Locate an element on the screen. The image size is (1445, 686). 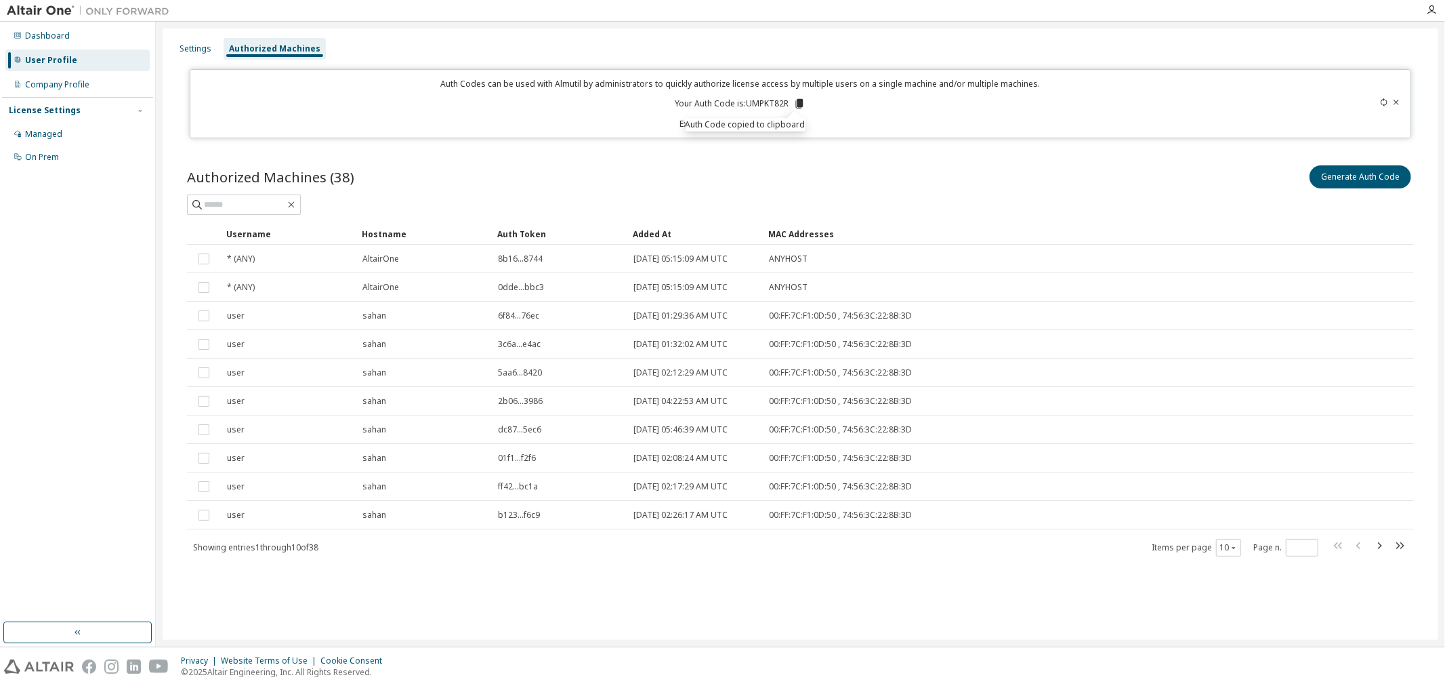
button: Generate Auth Code is located at coordinates (1360, 177).